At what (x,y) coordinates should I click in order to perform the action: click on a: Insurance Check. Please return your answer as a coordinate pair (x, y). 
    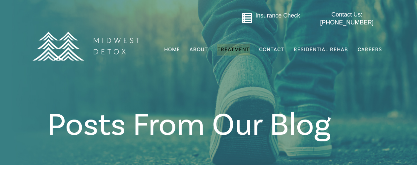
    Looking at the image, I should click on (278, 15).